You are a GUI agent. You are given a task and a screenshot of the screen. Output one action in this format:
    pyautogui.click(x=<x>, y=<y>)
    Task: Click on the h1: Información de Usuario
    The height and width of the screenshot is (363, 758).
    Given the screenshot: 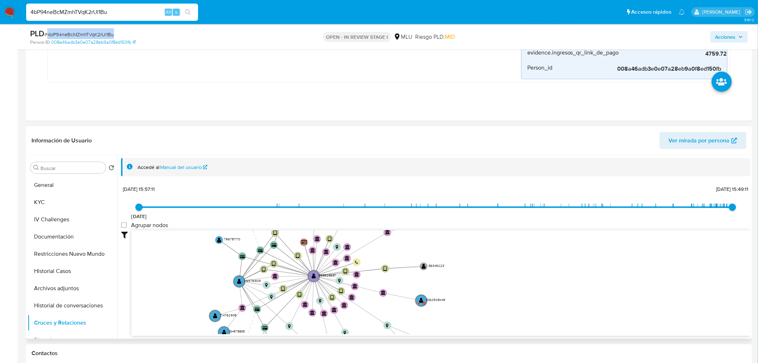 What is the action you would take?
    pyautogui.click(x=62, y=141)
    